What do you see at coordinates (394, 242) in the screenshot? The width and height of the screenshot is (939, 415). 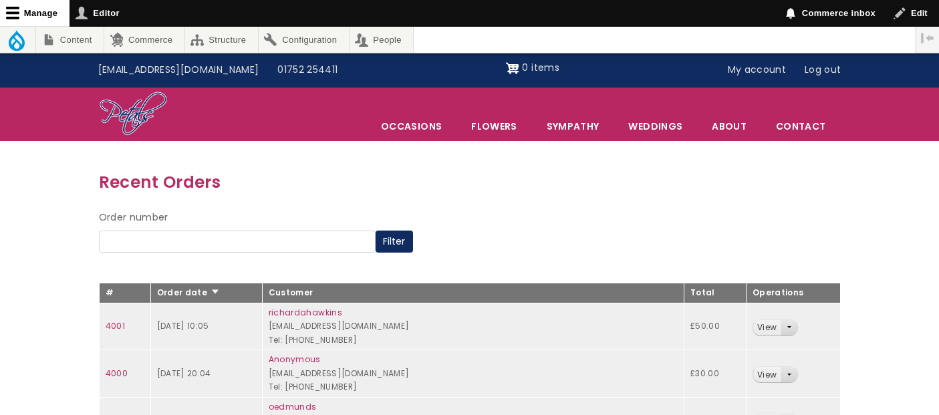 I see `button: Filter` at bounding box center [394, 242].